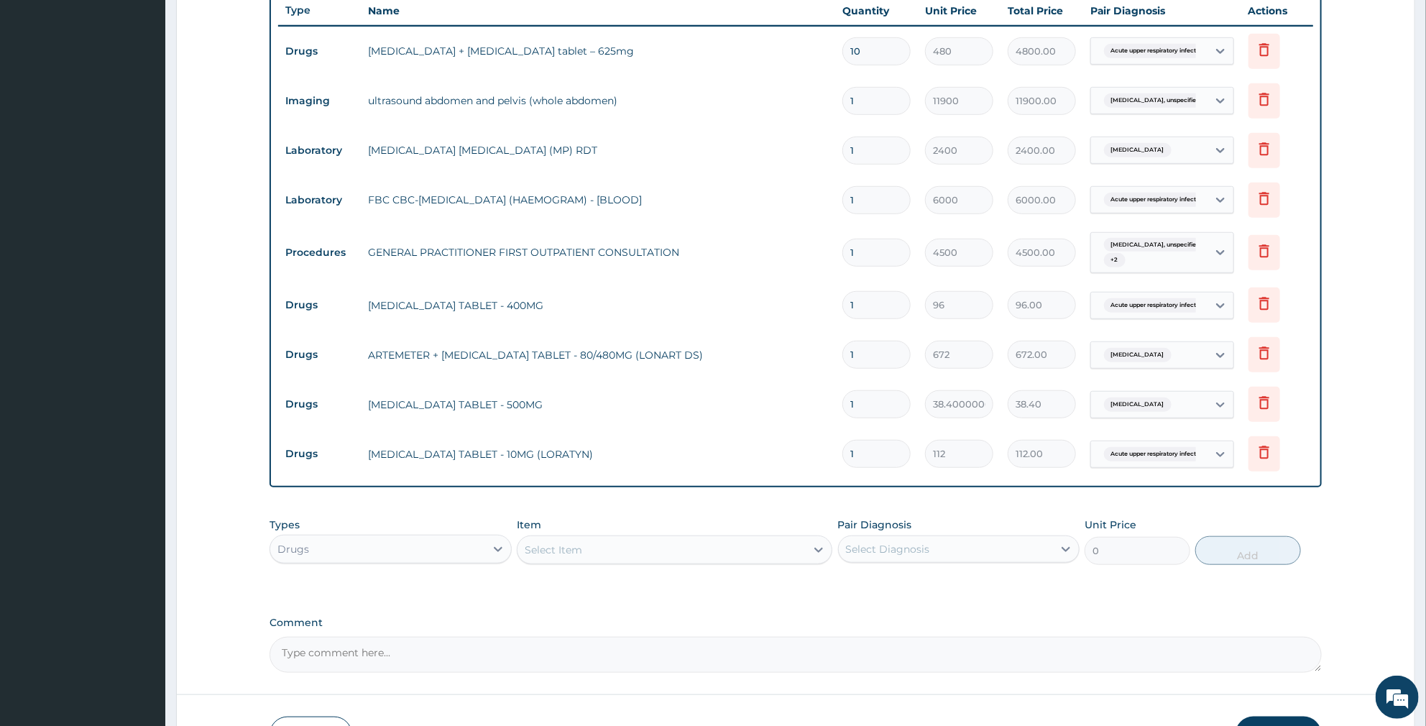 The image size is (1426, 726). I want to click on label: Item, so click(529, 525).